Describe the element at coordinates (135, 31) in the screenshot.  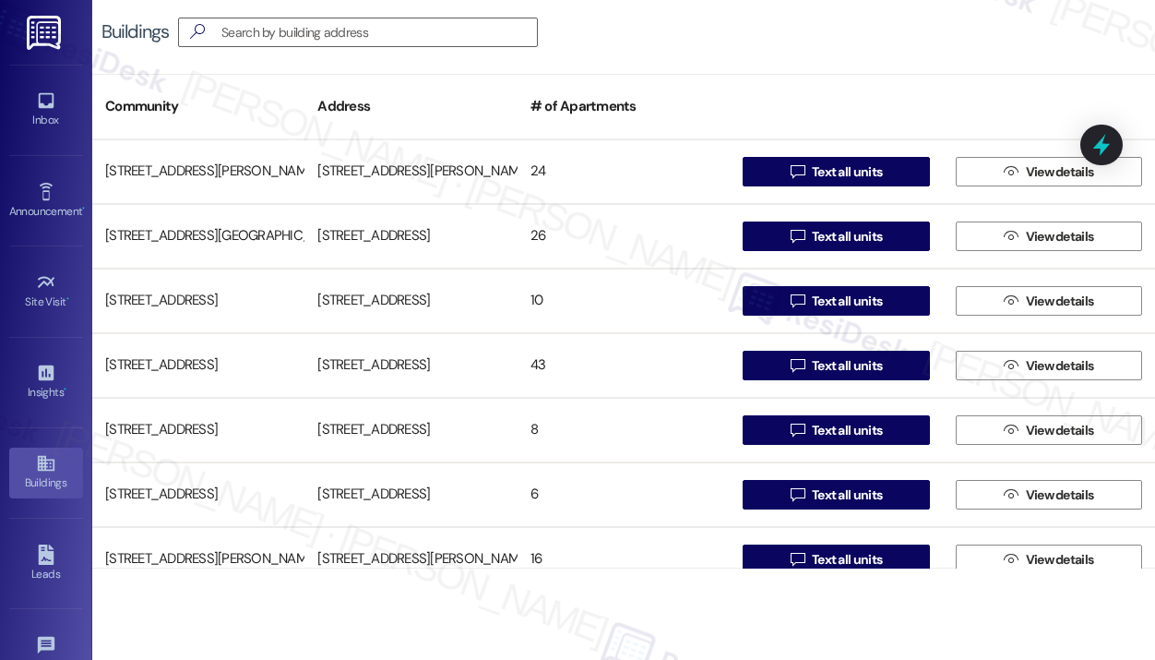
I see `div: Buildings` at that location.